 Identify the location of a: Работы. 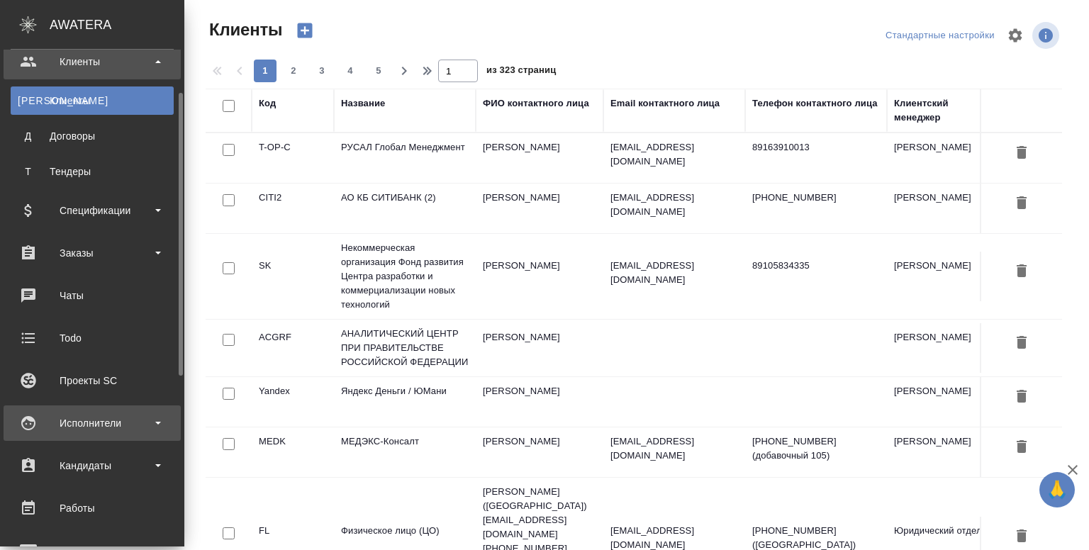
(92, 508).